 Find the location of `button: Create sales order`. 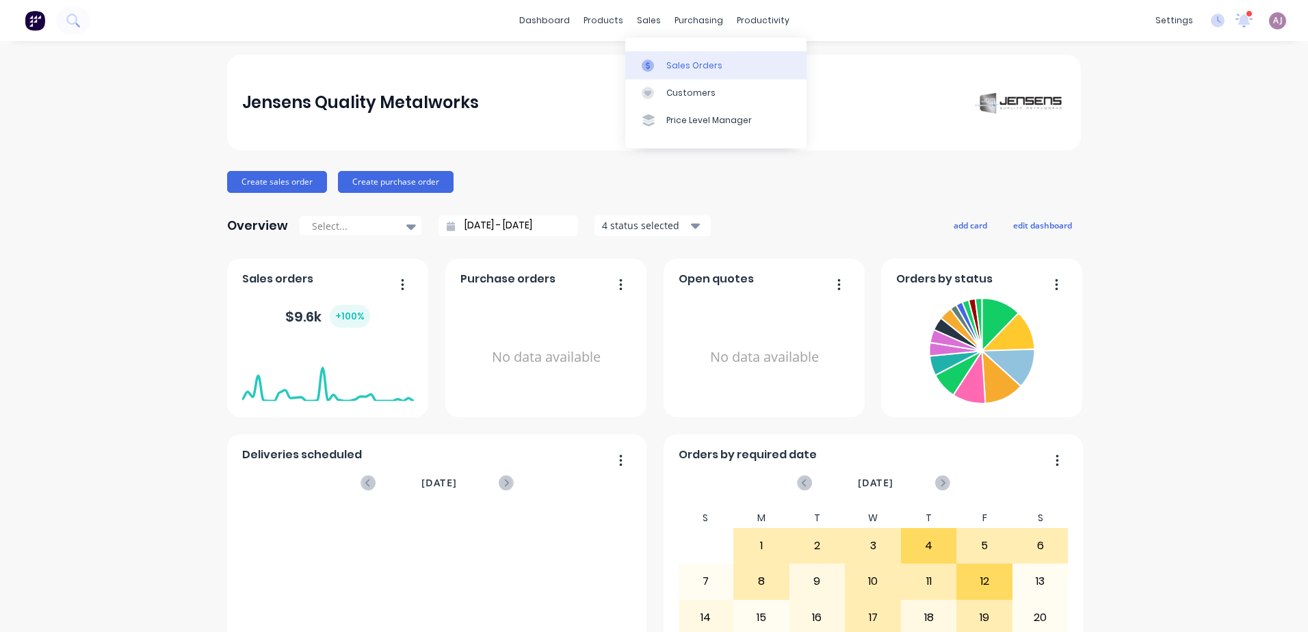

button: Create sales order is located at coordinates (277, 182).